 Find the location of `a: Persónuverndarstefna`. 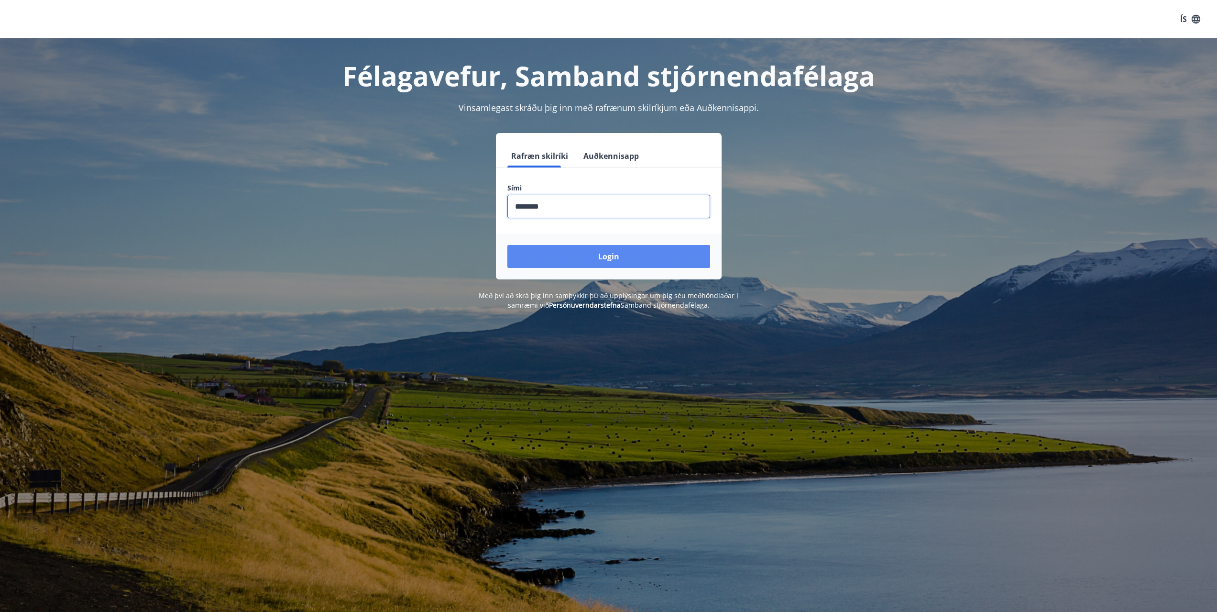

a: Persónuverndarstefna is located at coordinates (585, 305).